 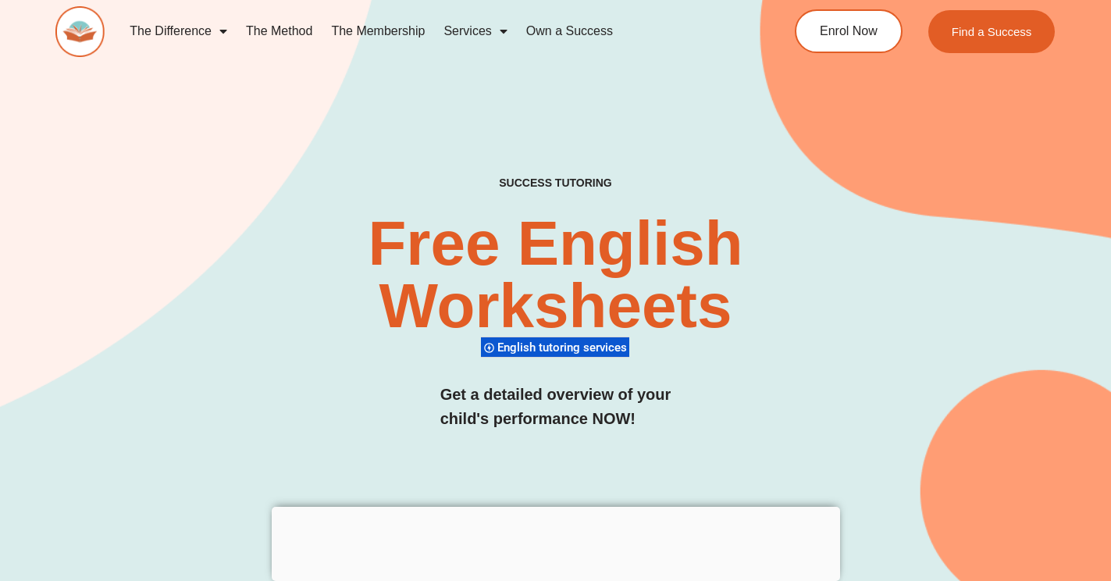 What do you see at coordinates (991, 31) in the screenshot?
I see `span: Find a Success` at bounding box center [991, 31].